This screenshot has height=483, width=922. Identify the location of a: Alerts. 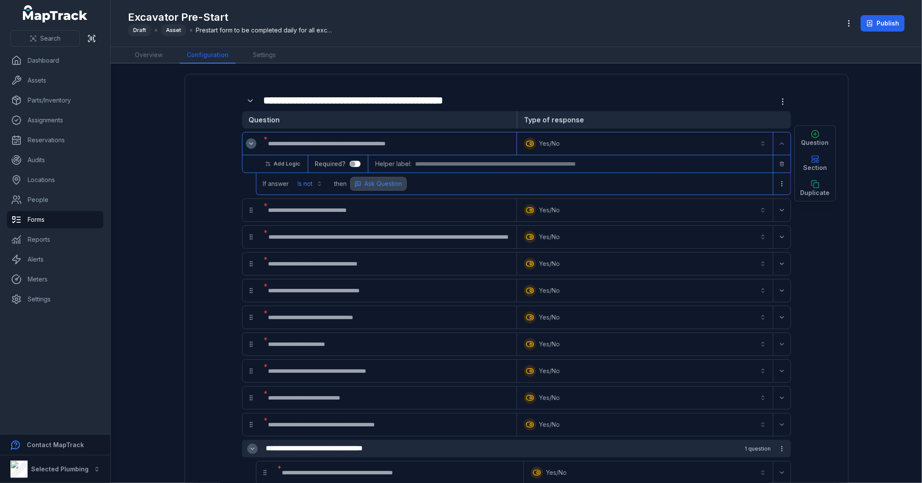
(55, 259).